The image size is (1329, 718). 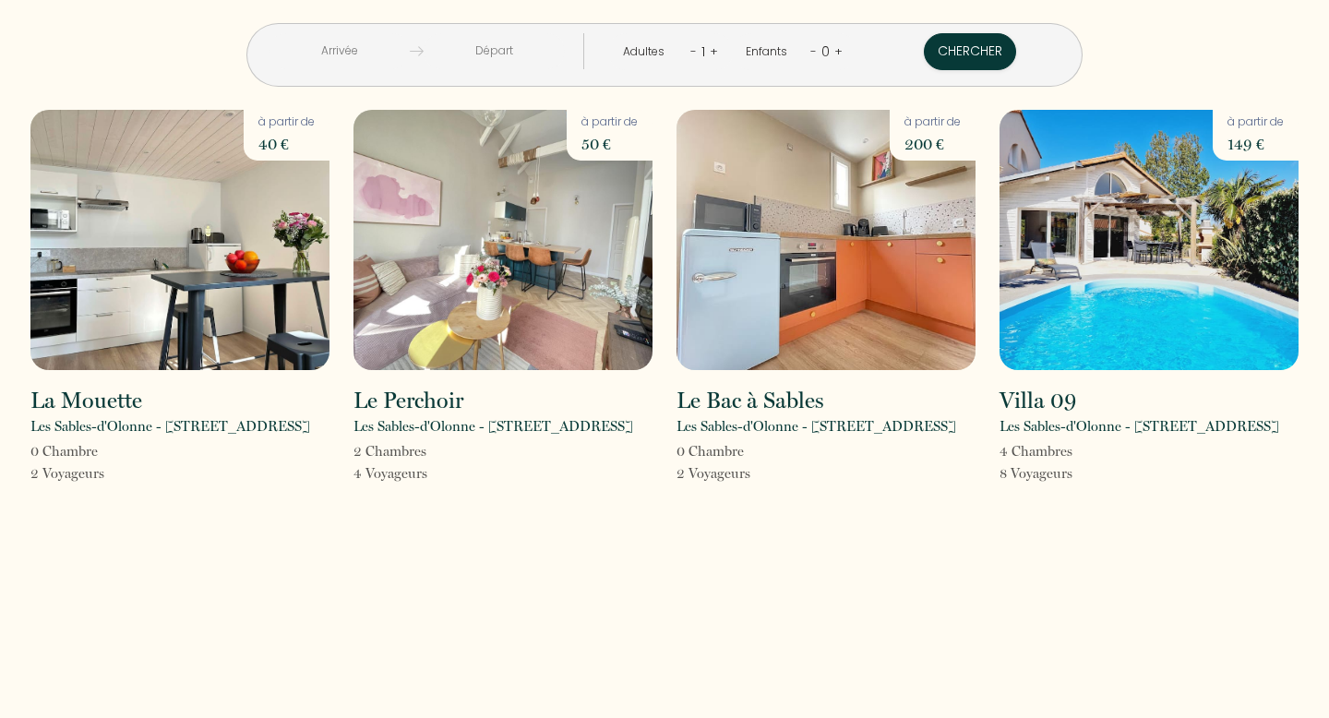 What do you see at coordinates (770, 52) in the screenshot?
I see `div: Enfants` at bounding box center [770, 52].